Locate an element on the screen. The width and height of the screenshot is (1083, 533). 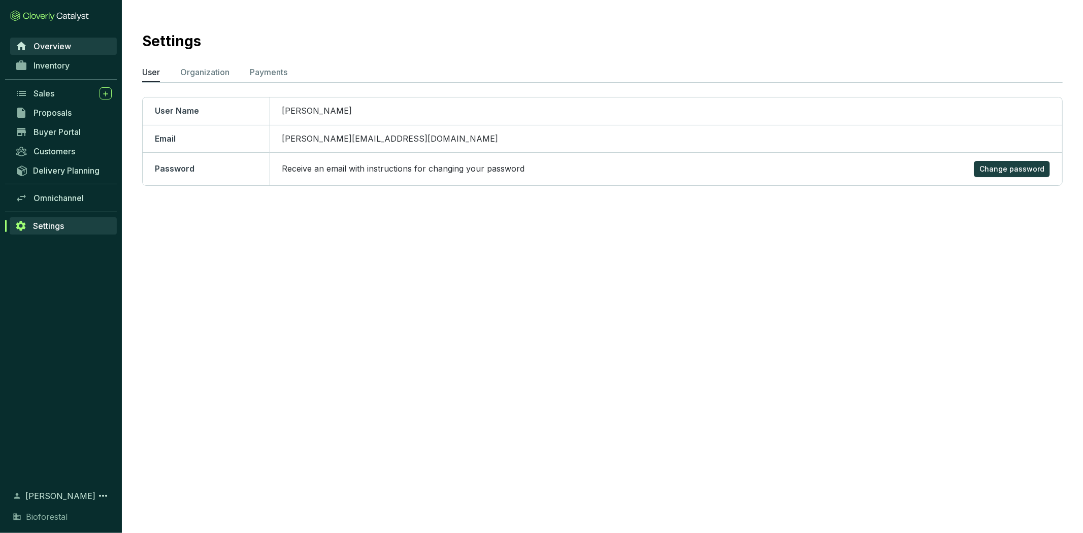
p: Payments is located at coordinates (269, 72).